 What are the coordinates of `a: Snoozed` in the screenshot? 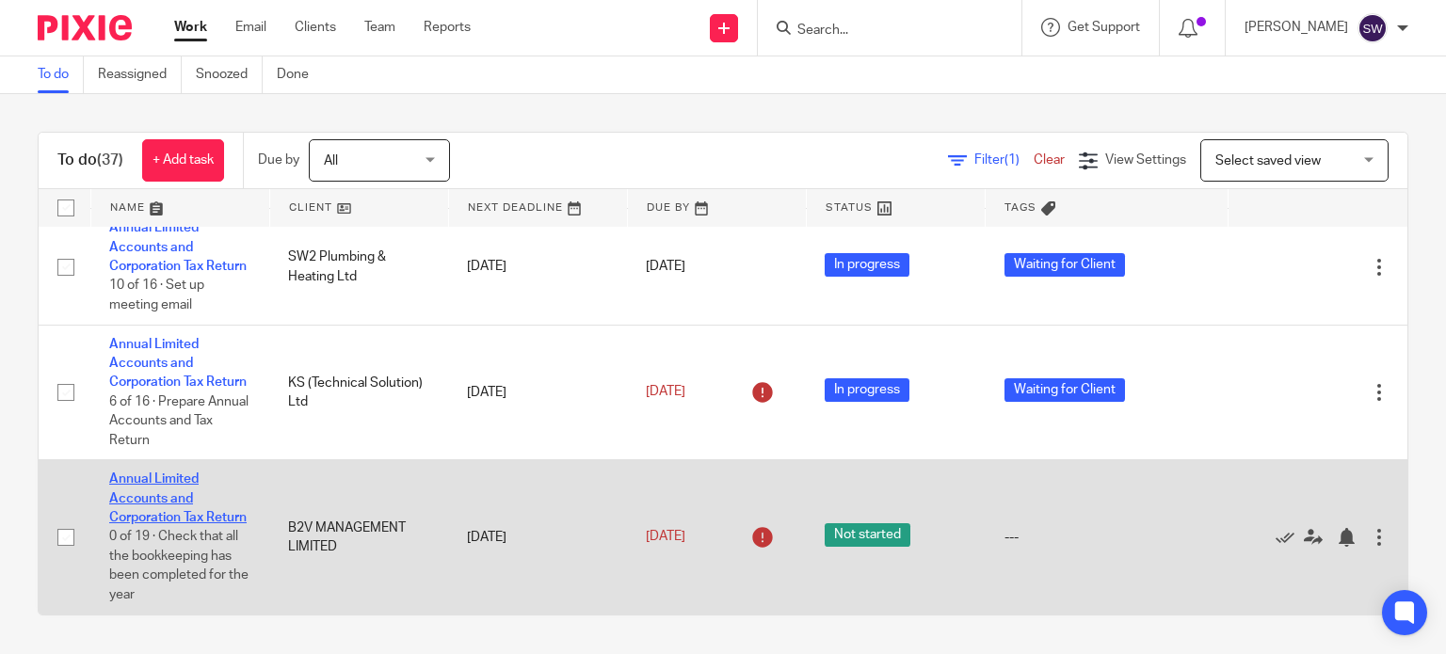 It's located at (229, 74).